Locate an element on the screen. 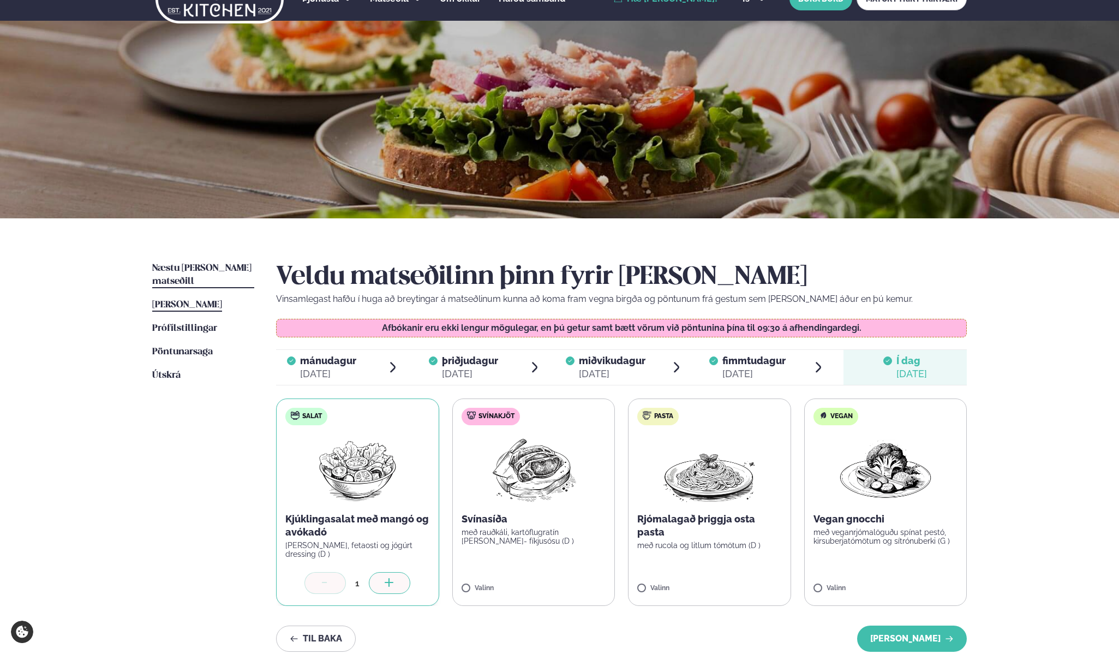 The height and width of the screenshot is (654, 1119). img: pork.svg is located at coordinates (471, 415).